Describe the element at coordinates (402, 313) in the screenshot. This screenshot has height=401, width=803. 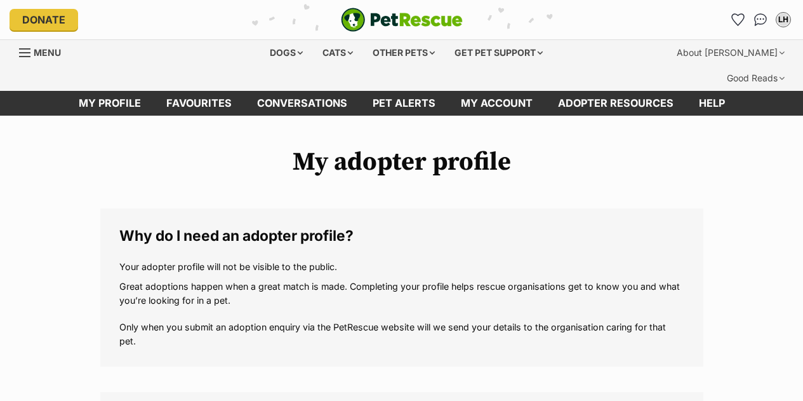
I see `p: Great adoptions happen when a great match is made. Completing your profile helps rescue organisat...` at that location.